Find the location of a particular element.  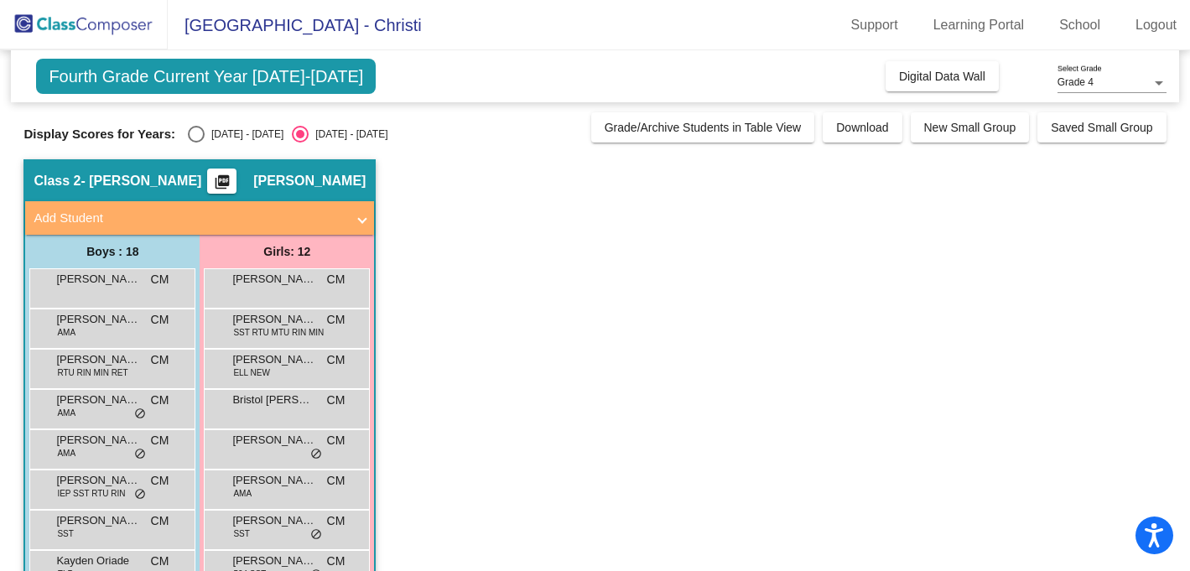

span: New Small Group is located at coordinates (970, 127).